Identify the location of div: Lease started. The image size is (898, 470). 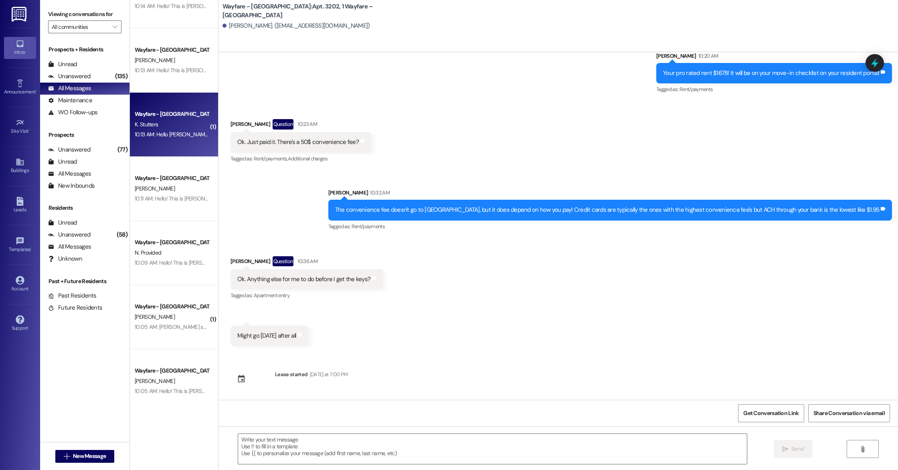
(291, 374).